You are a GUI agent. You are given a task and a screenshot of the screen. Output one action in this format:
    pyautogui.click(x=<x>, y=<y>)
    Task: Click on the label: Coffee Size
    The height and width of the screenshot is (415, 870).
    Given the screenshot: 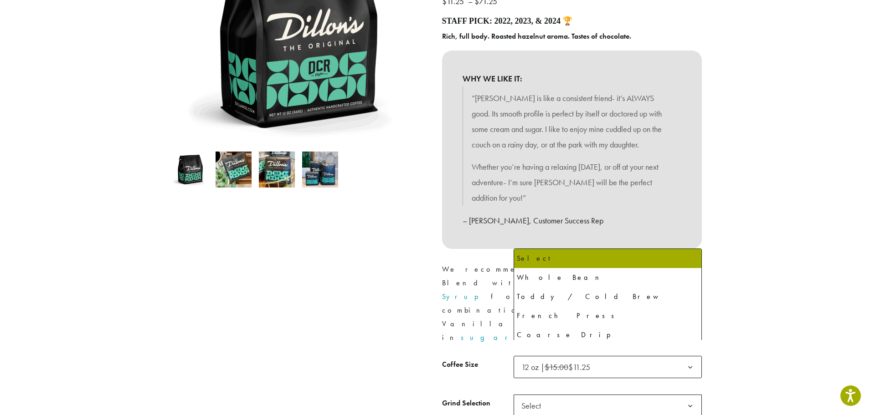 What is the action you would take?
    pyautogui.click(x=477, y=365)
    